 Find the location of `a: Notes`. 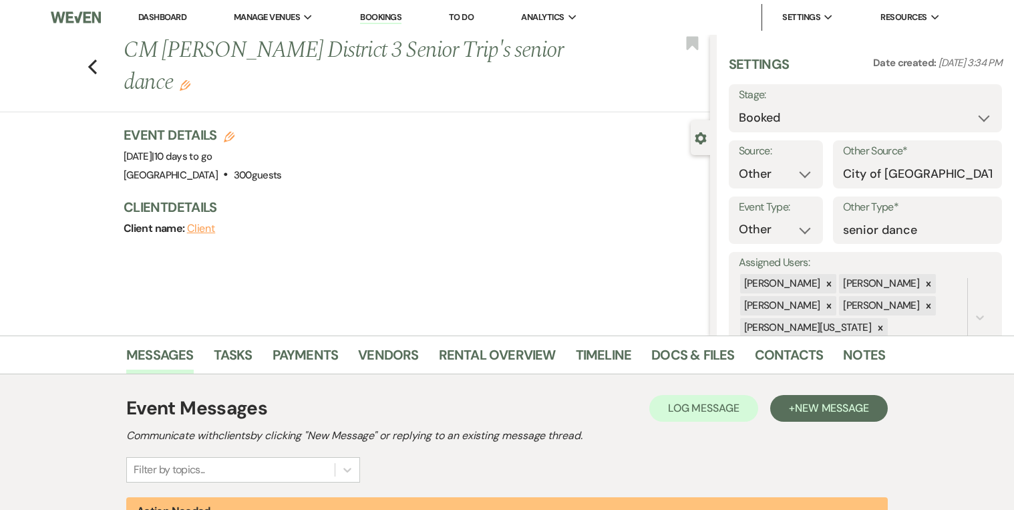

a: Notes is located at coordinates (864, 359).